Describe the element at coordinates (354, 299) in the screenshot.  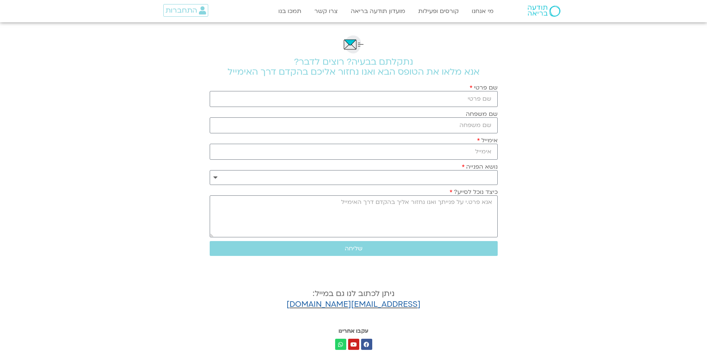
I see `h4: ניתן לכתוב לנו גם במייל:` at that location.